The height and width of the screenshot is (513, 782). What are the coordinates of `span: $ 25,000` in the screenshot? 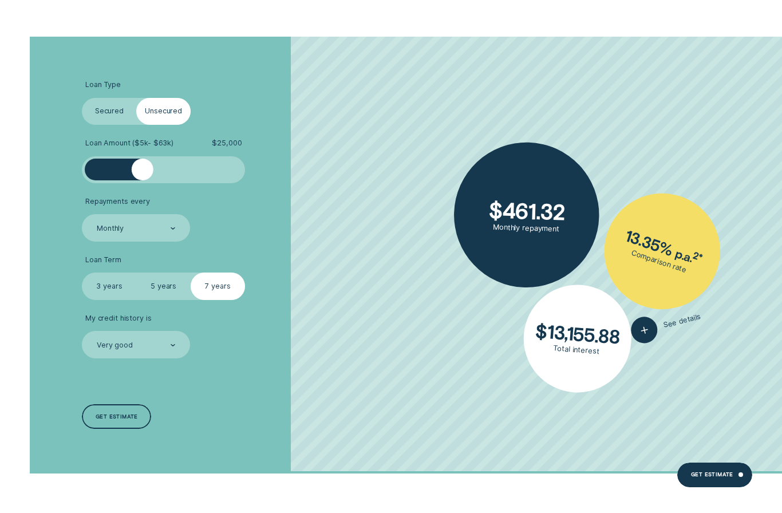 It's located at (227, 143).